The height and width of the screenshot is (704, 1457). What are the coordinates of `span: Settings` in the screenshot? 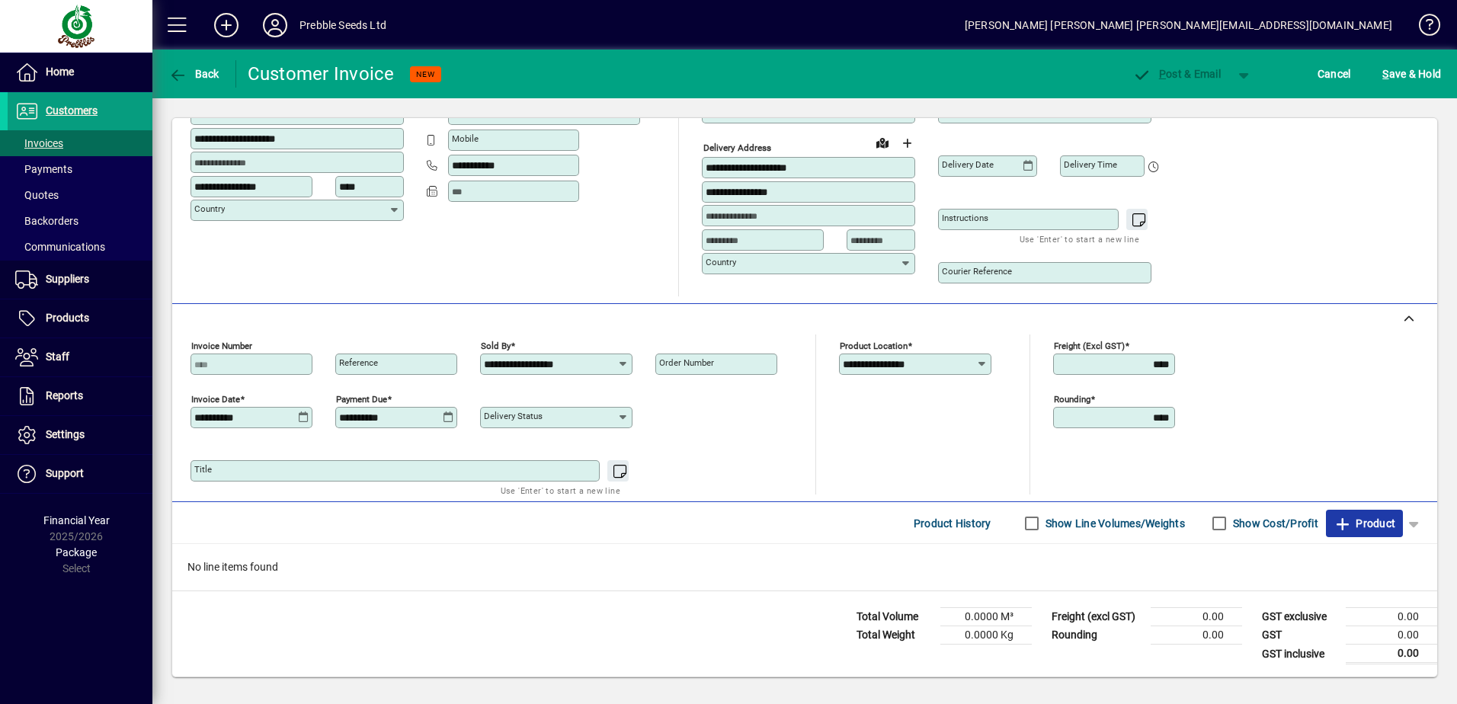 It's located at (65, 434).